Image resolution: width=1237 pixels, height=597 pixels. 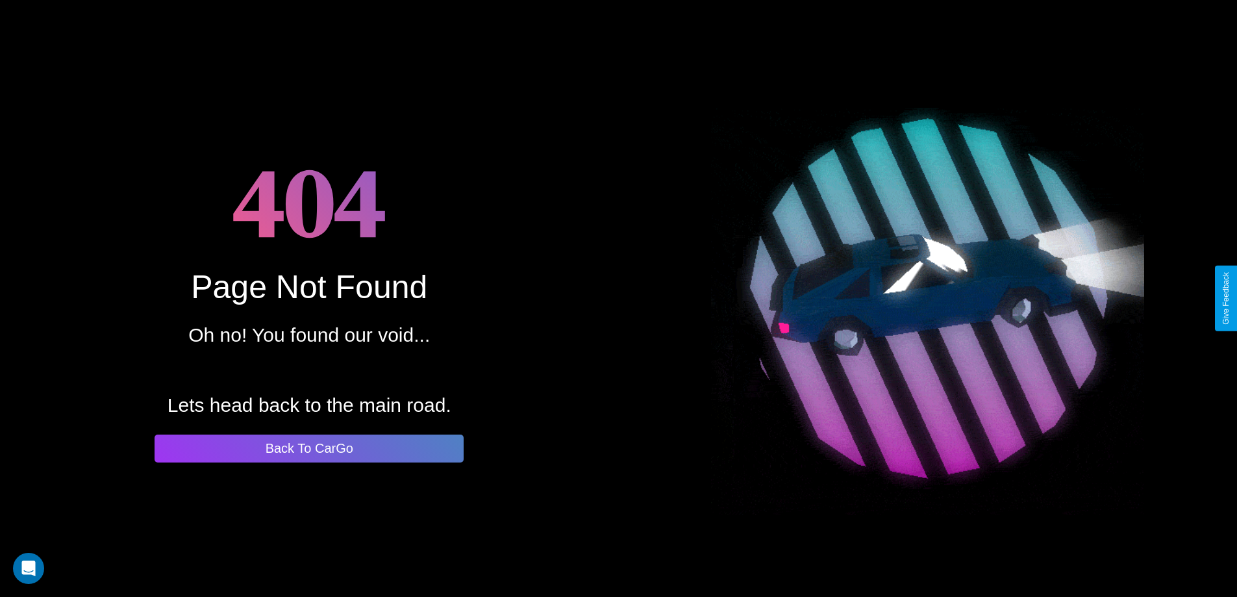 What do you see at coordinates (927, 298) in the screenshot?
I see `img: spinning car` at bounding box center [927, 298].